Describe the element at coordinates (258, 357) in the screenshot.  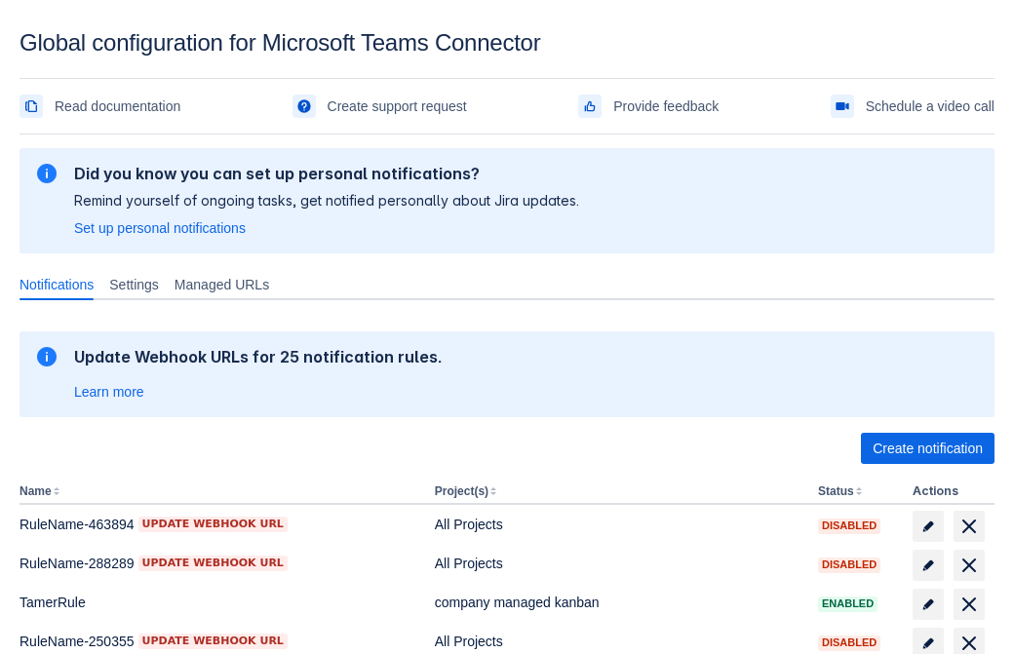
I see `h2: Update Webhook URLs for 25 notification rules.` at that location.